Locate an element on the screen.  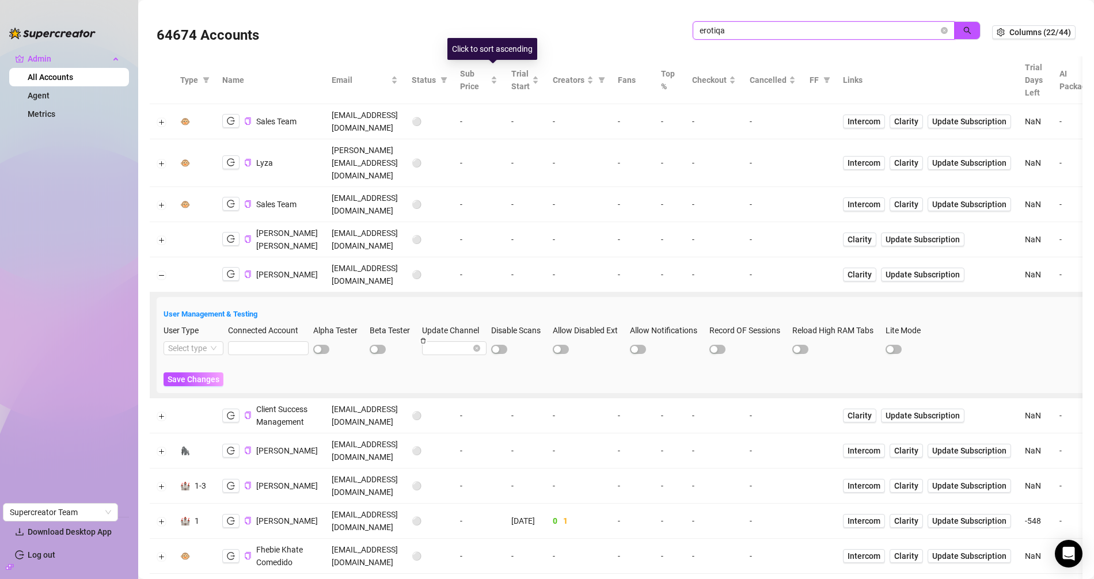
a: Log out is located at coordinates (41, 555).